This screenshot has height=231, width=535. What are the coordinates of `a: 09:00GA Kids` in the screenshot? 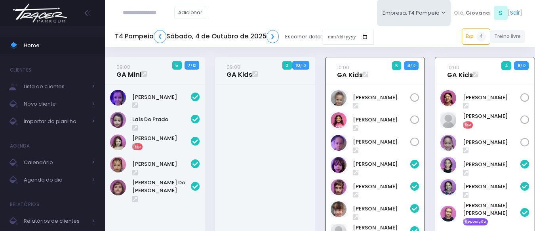 It's located at (239, 71).